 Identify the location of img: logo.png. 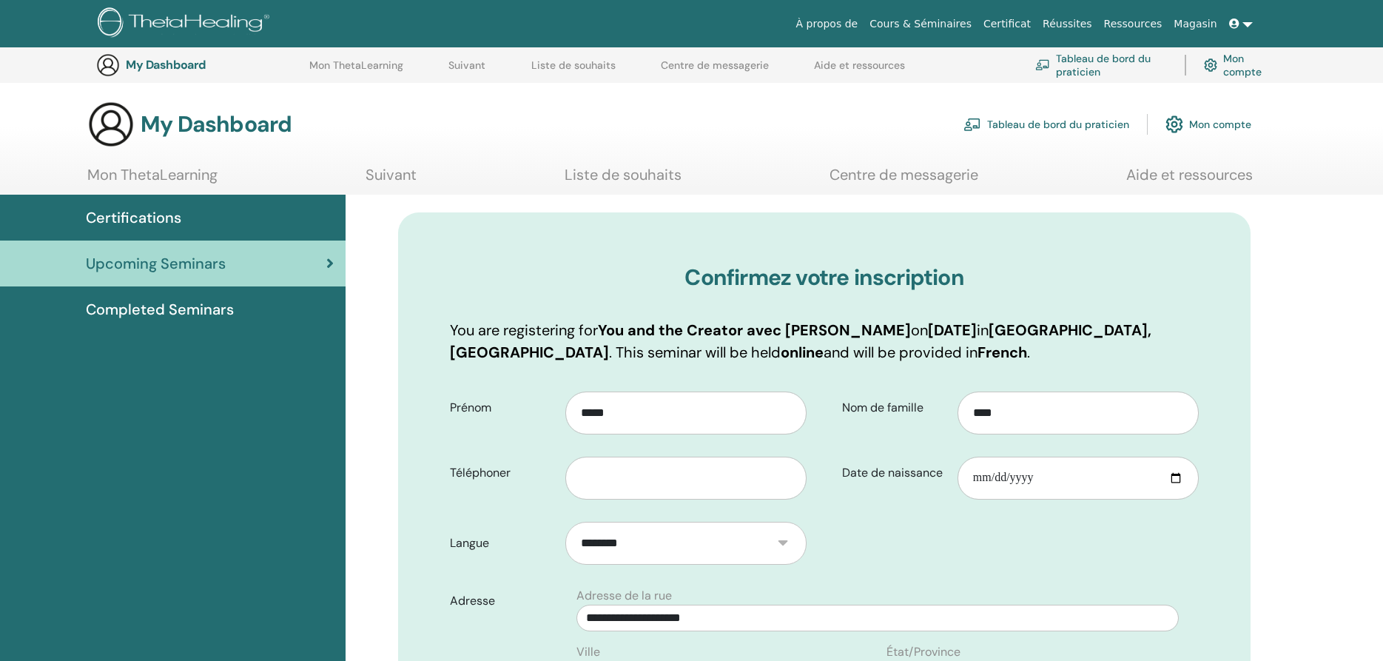
(186, 24).